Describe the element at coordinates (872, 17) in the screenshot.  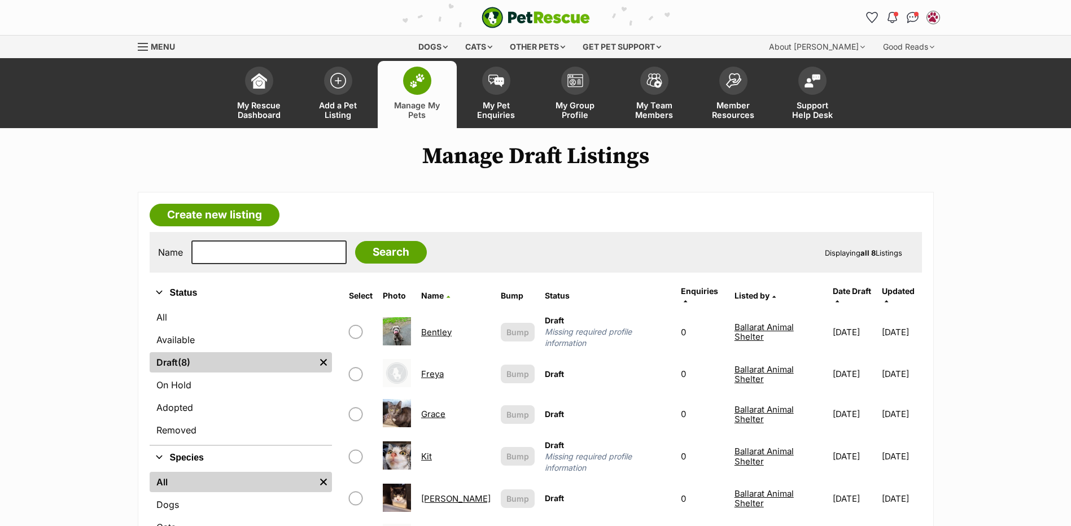
I see `a: Favourites` at that location.